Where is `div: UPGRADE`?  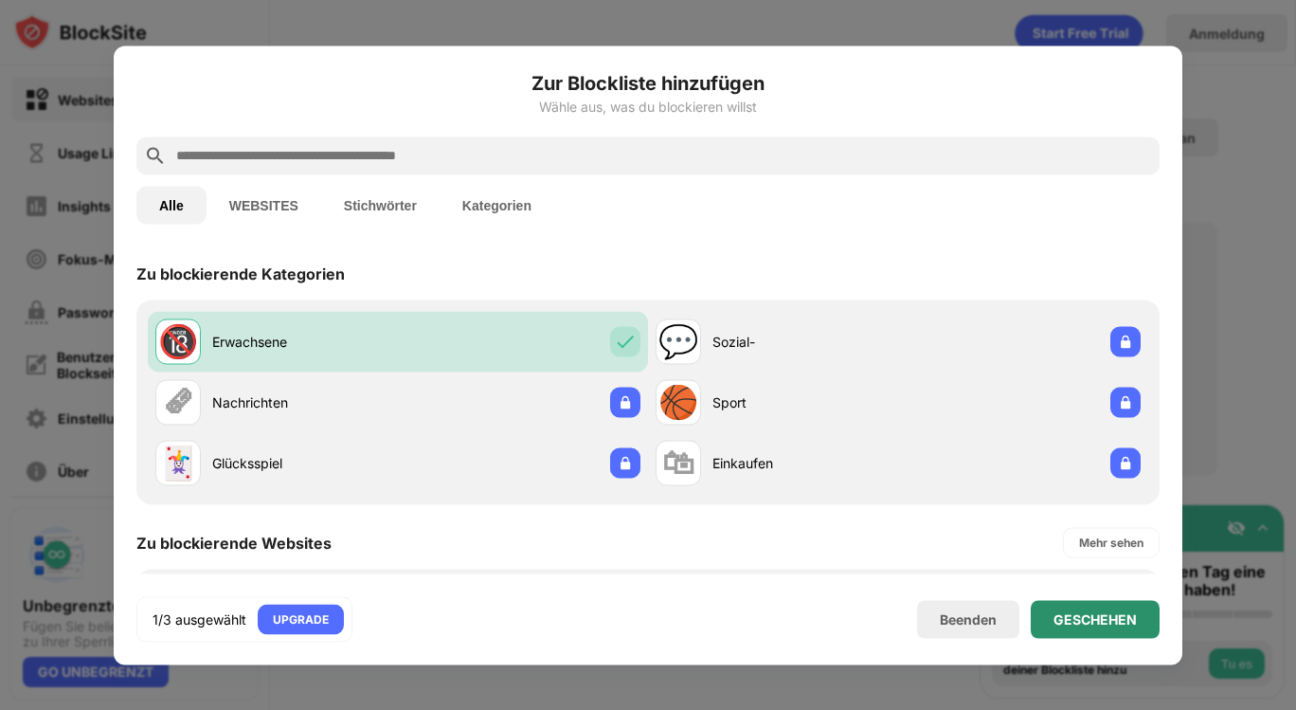 div: UPGRADE is located at coordinates (300, 619).